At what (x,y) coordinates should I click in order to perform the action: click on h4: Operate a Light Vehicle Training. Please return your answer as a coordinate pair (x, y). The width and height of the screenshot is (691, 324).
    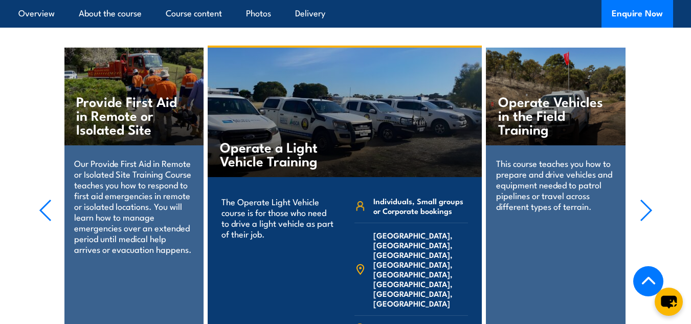
    Looking at the image, I should click on (280, 153).